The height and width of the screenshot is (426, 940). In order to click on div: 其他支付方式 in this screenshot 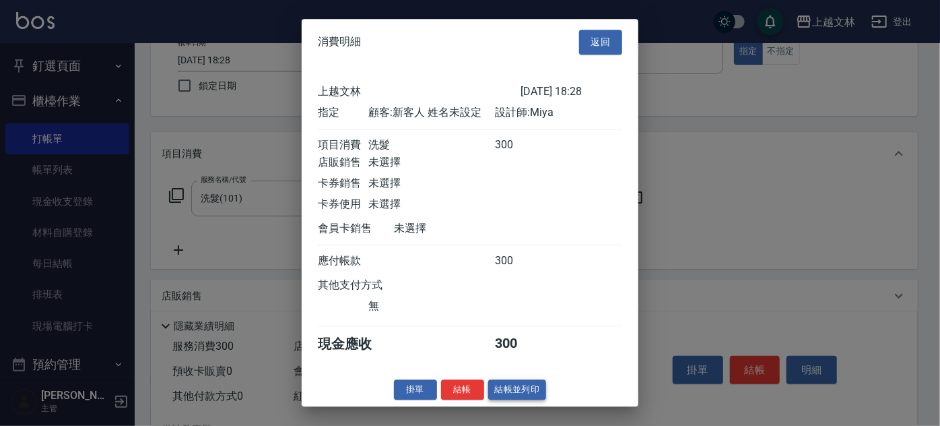, I will do `click(368, 285)`.